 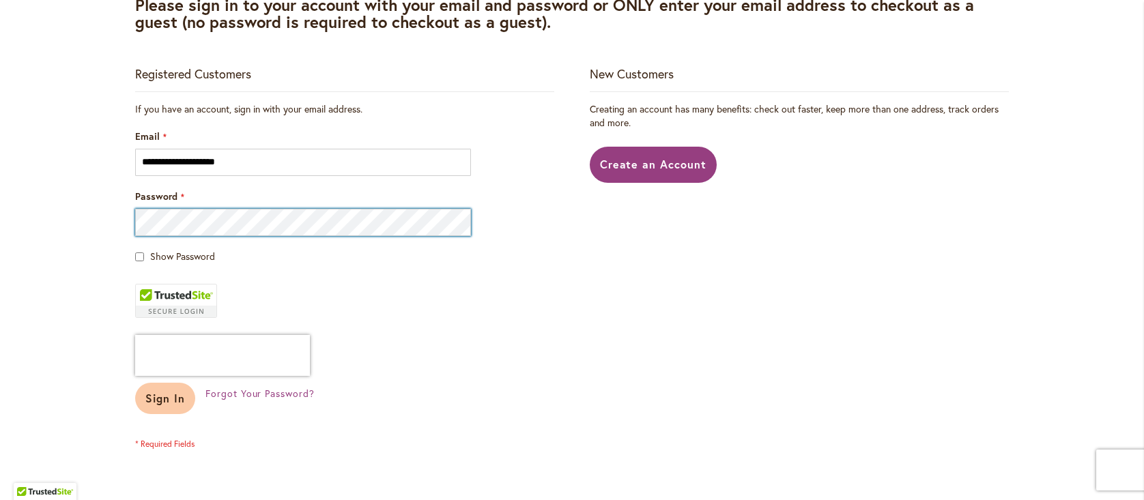 I want to click on span: Sign In, so click(x=165, y=398).